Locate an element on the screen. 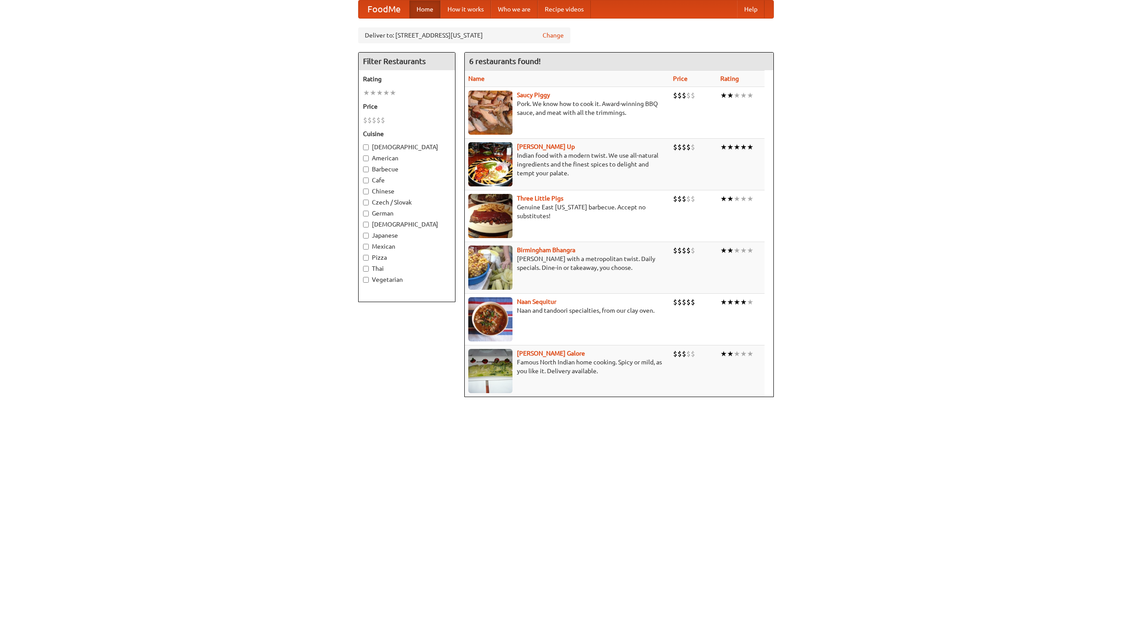  a: Recipe videos is located at coordinates (564, 9).